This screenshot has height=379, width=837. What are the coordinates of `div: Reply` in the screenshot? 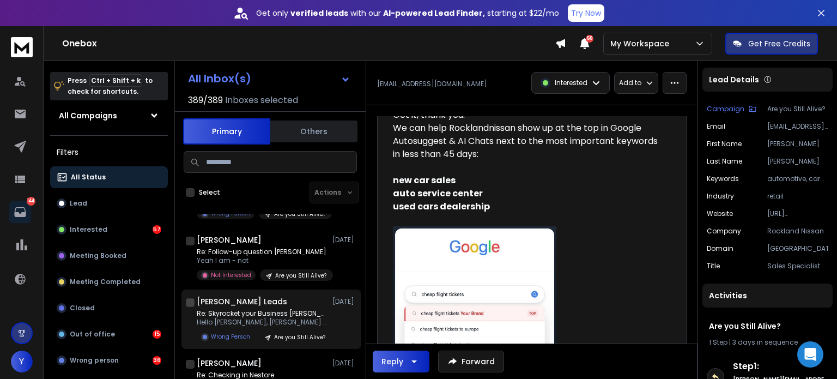 It's located at (392, 361).